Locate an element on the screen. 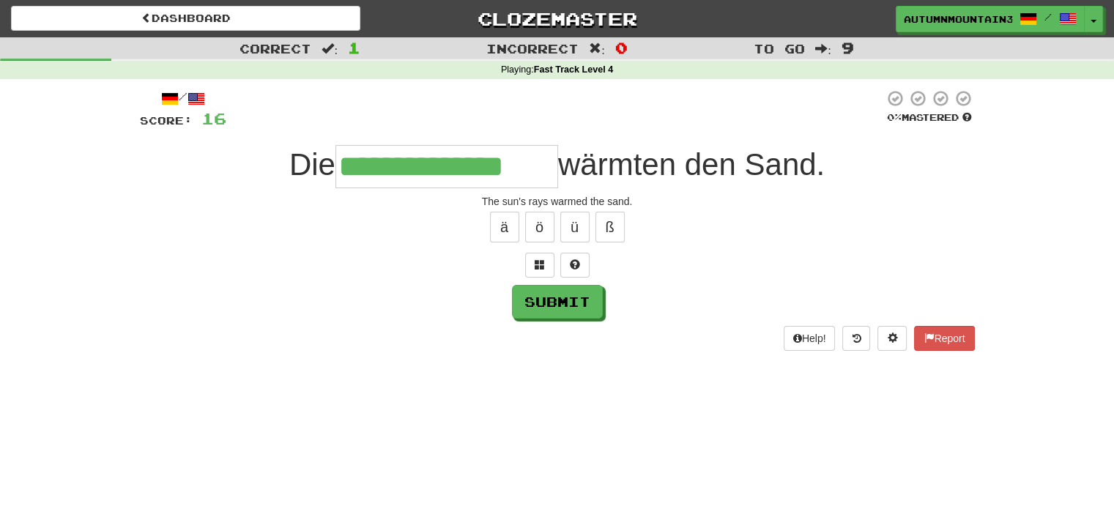  a: AutumnMountain3695 / is located at coordinates (990, 19).